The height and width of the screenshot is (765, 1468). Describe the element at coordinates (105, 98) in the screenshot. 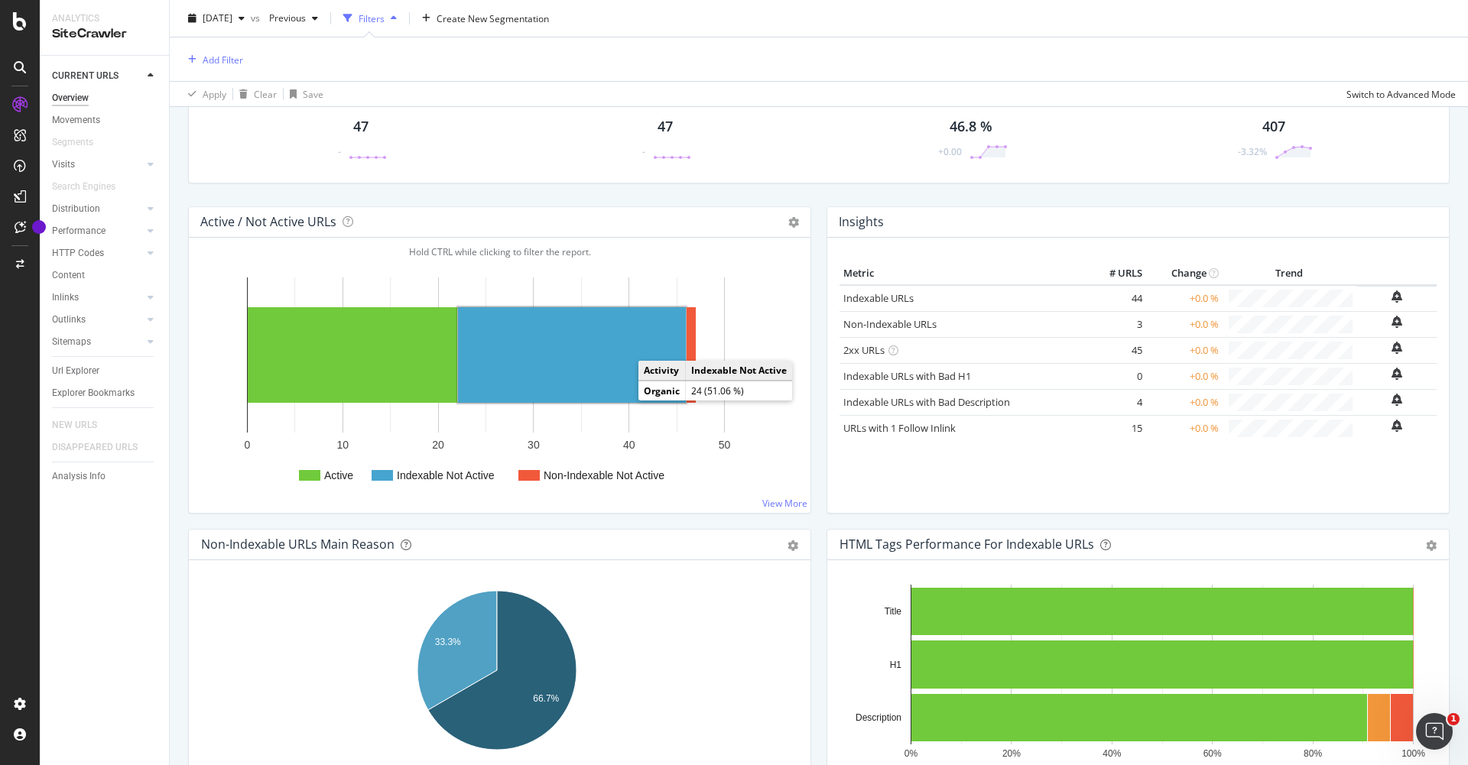

I see `a: Overview` at that location.